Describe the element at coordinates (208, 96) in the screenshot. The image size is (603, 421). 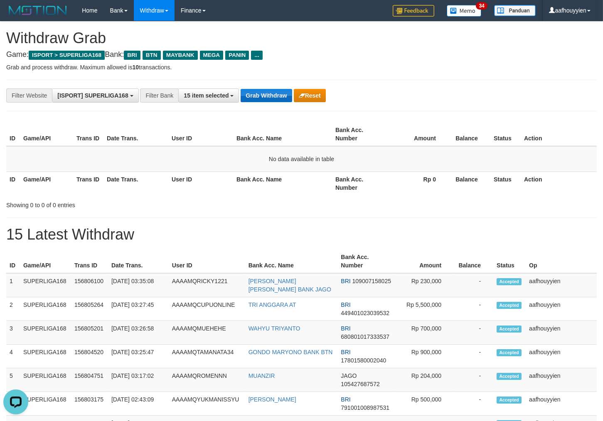
I see `button: 15 item selected` at that location.